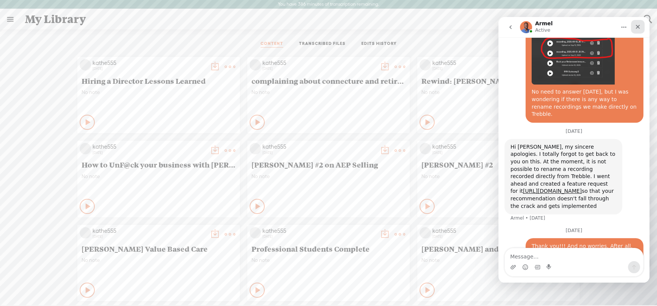 This screenshot has width=657, height=306. What do you see at coordinates (75, 166) in the screenshot?
I see `div: Armel says…` at bounding box center [75, 166].